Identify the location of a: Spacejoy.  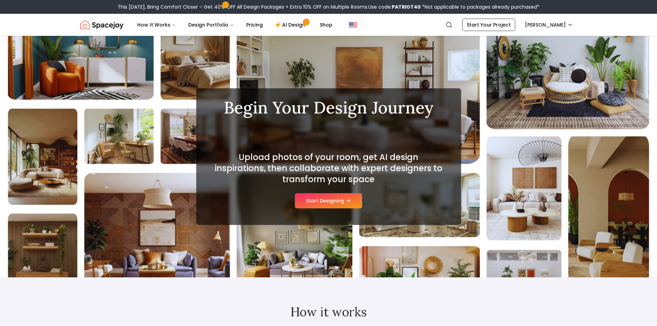
(102, 25).